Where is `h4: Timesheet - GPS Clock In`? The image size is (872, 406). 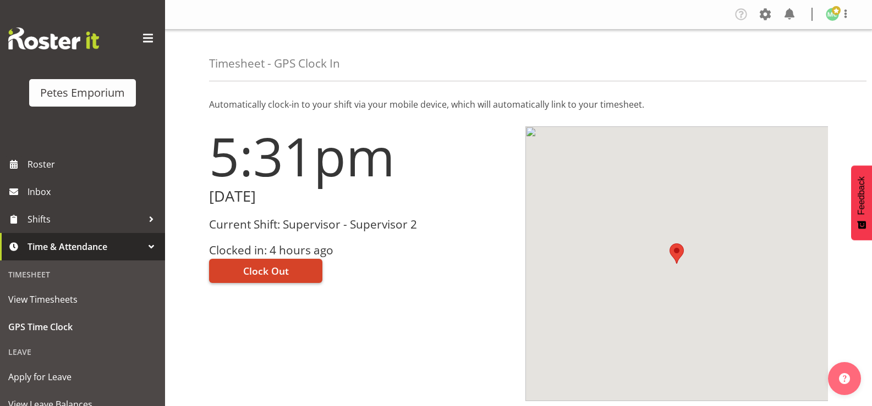 h4: Timesheet - GPS Clock In is located at coordinates (274, 63).